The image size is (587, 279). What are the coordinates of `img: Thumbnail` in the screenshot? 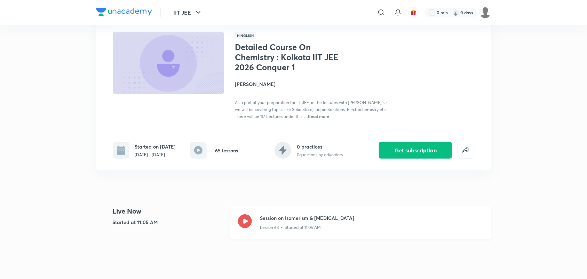 It's located at (168, 63).